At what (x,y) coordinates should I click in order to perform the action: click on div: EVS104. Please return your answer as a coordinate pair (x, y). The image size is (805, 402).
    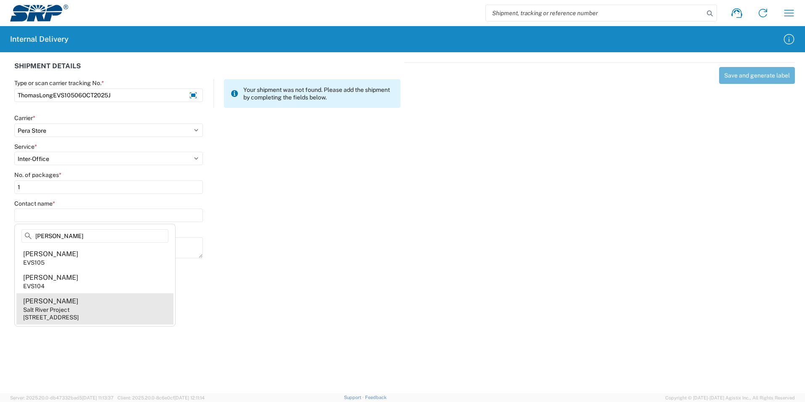
    Looking at the image, I should click on (34, 286).